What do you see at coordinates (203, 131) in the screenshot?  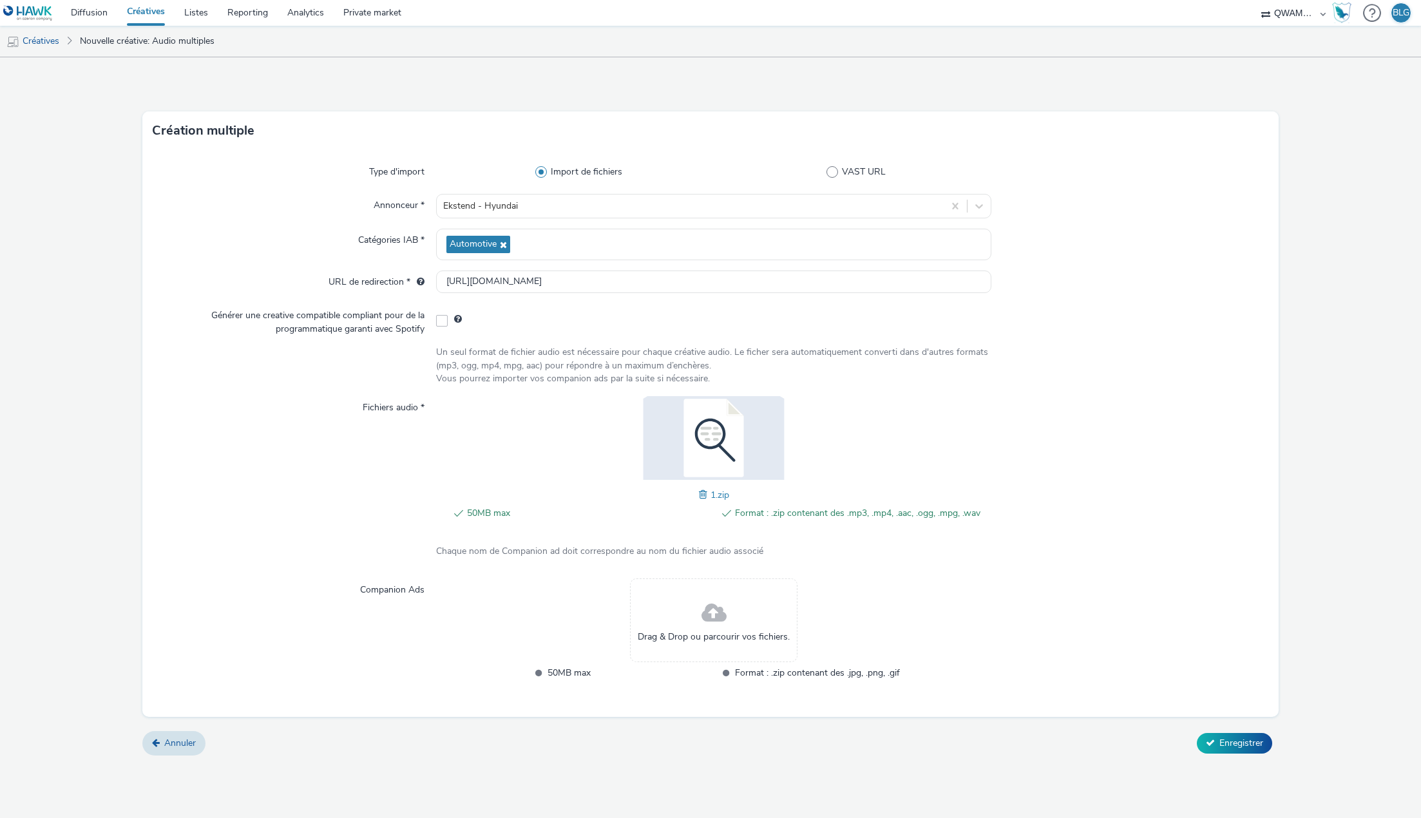 I see `h3: Création multiple` at bounding box center [203, 131].